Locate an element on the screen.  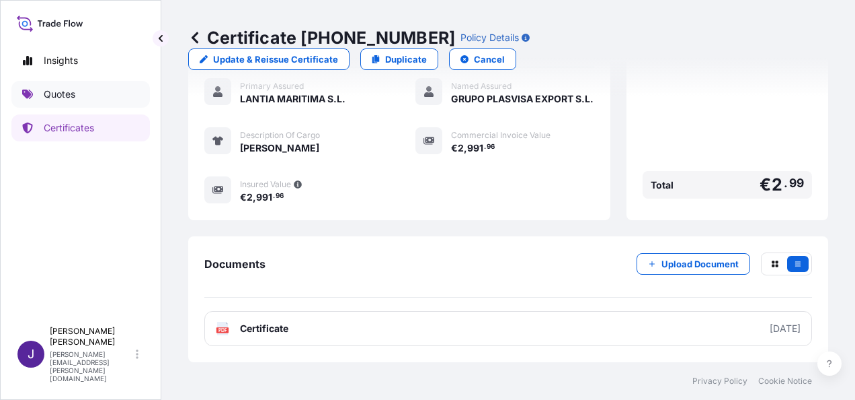
span: Documents is located at coordinates (235, 264).